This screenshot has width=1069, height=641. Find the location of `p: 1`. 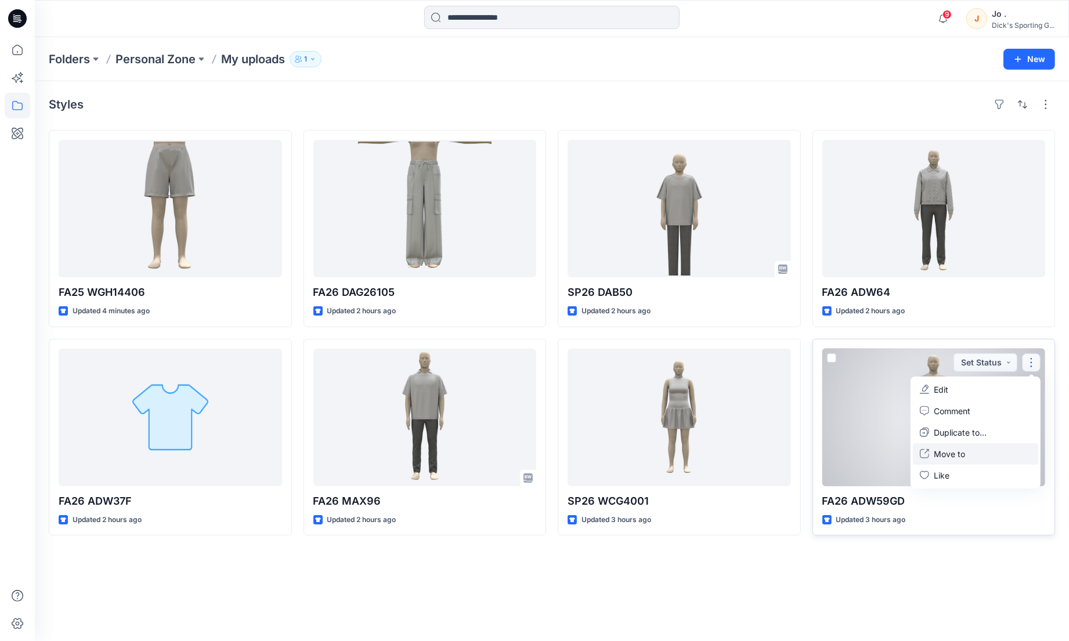

p: 1 is located at coordinates (305, 59).